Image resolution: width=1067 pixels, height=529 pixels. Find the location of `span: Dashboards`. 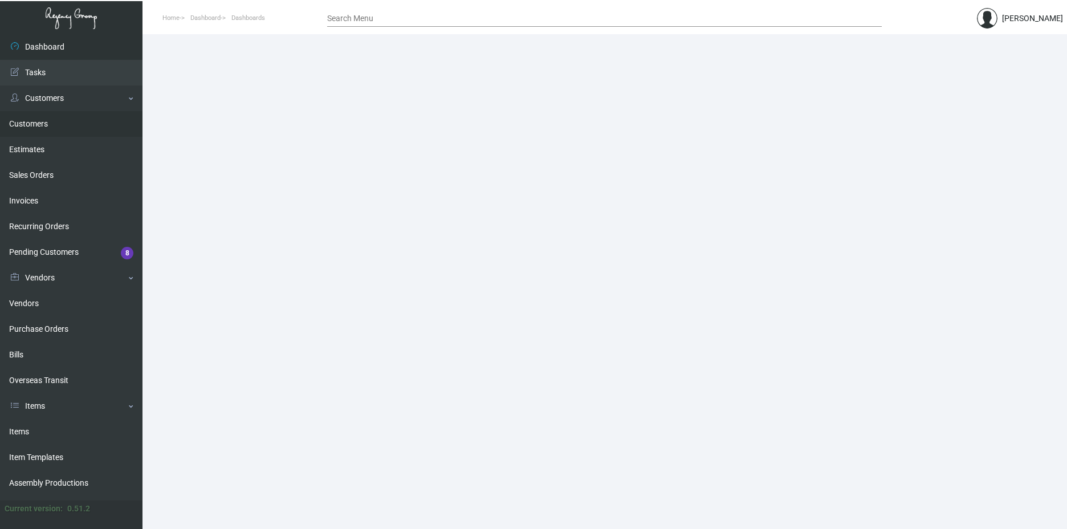

span: Dashboards is located at coordinates (248, 18).